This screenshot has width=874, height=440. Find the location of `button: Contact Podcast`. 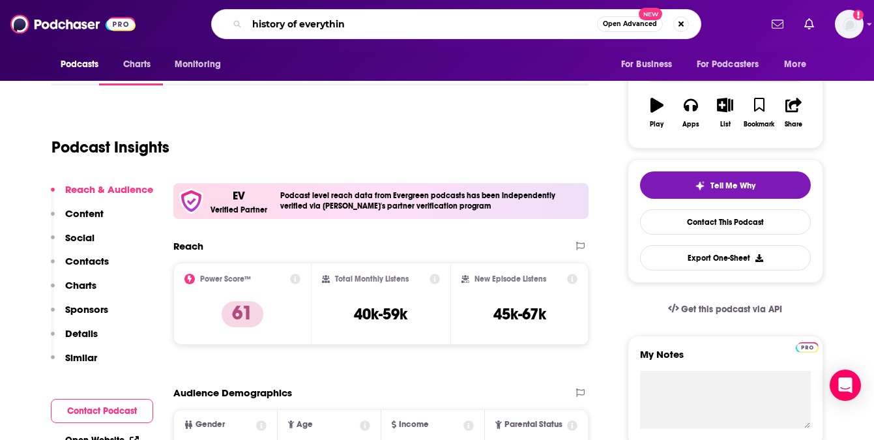

button: Contact Podcast is located at coordinates (102, 411).